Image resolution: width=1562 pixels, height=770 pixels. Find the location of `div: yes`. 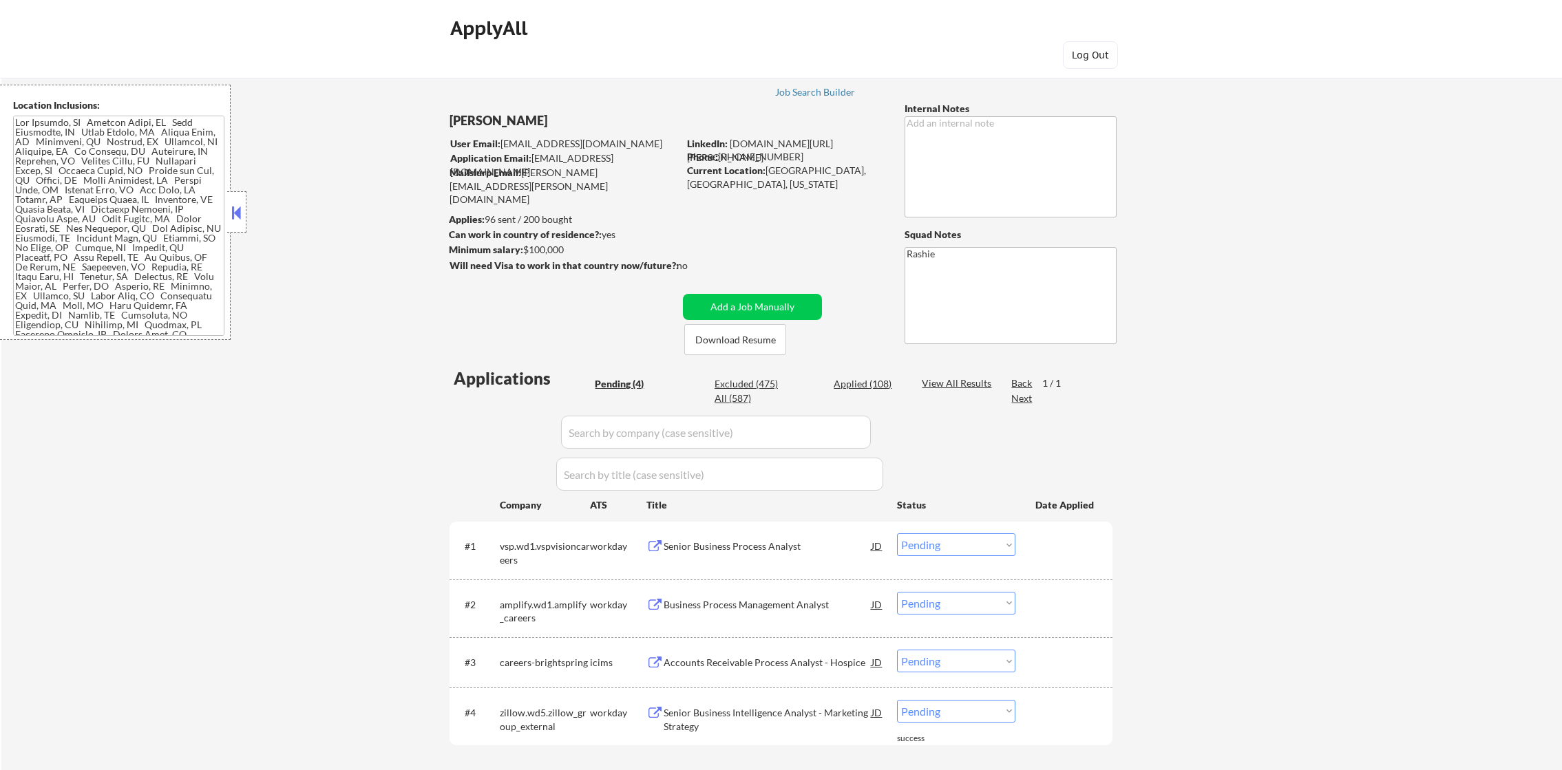

div: yes is located at coordinates (561, 235).